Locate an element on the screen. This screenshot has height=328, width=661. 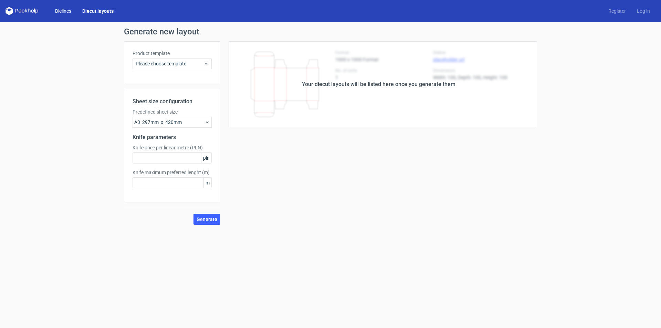
h1: Generate new layout is located at coordinates (330, 32).